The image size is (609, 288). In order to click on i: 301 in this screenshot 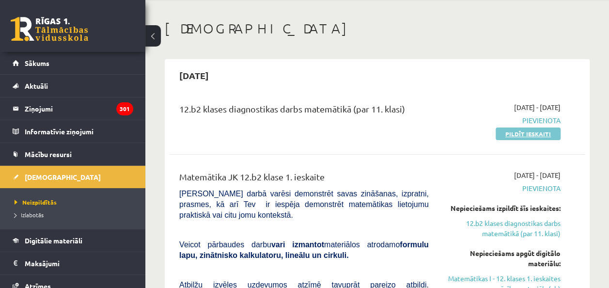, I will do `click(125, 109)`.